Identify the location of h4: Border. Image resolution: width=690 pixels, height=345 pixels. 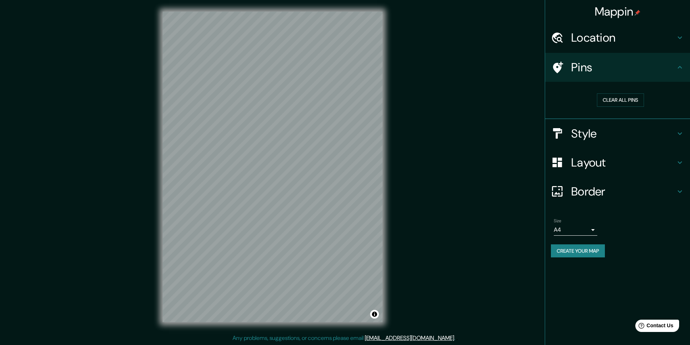
(623, 192).